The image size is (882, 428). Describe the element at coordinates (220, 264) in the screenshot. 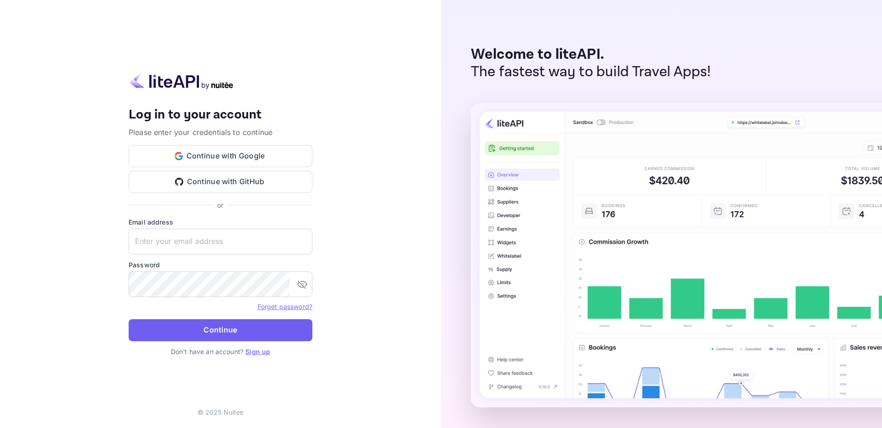

I see `label: Password` at that location.